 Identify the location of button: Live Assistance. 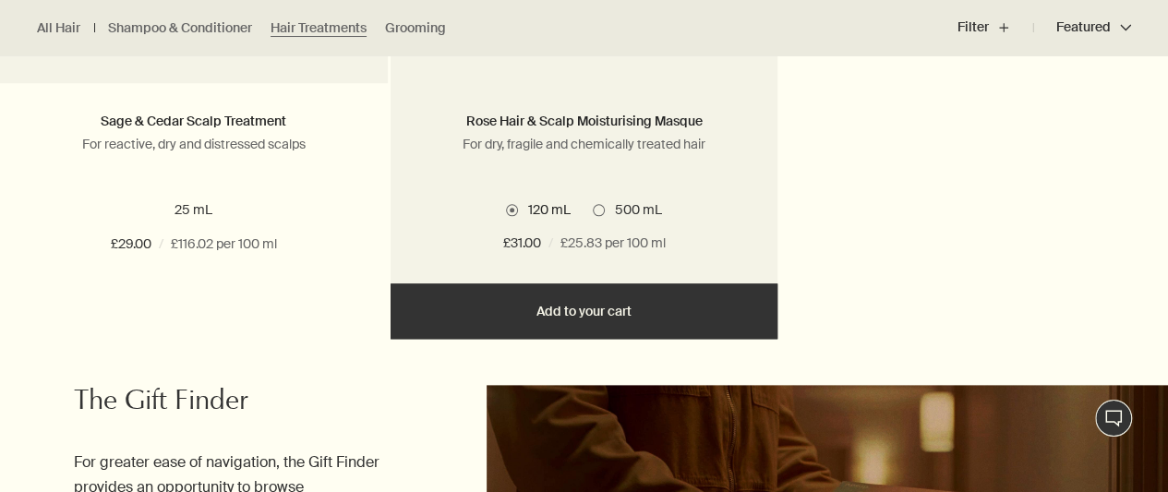
(1114, 418).